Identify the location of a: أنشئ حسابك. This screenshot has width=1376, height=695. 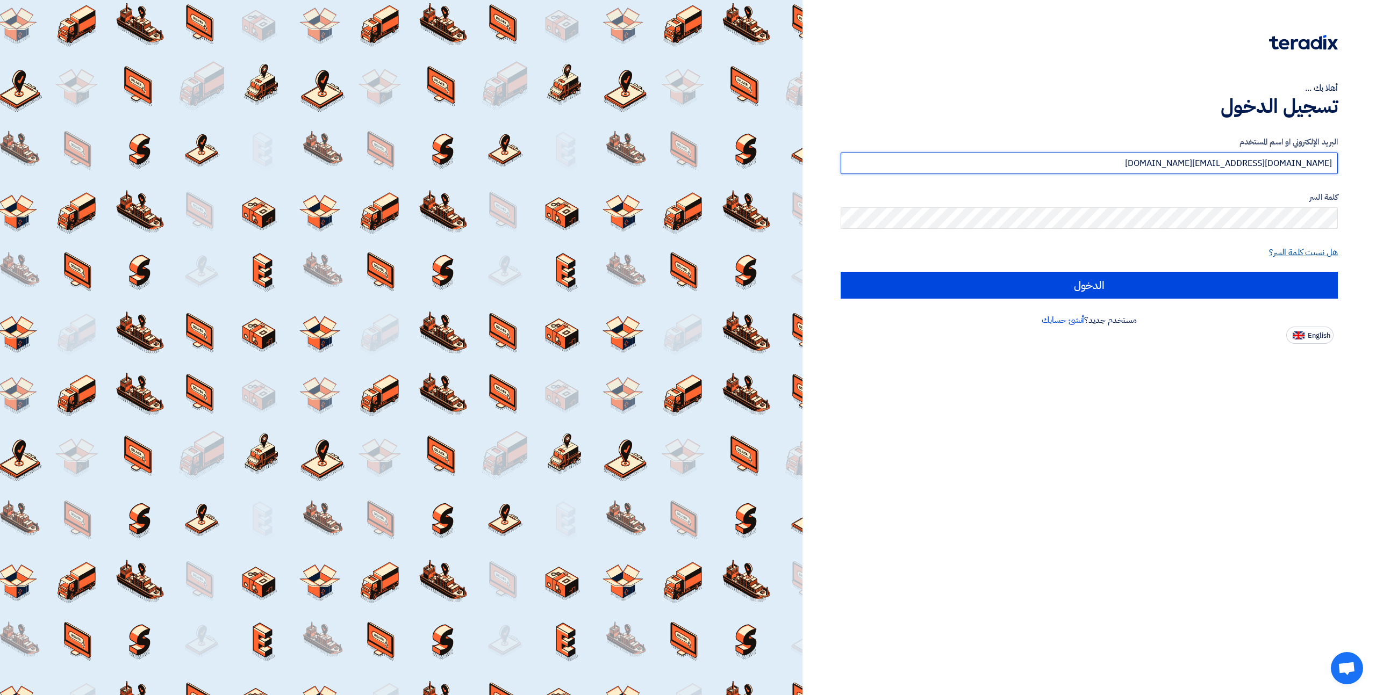
(1062, 320).